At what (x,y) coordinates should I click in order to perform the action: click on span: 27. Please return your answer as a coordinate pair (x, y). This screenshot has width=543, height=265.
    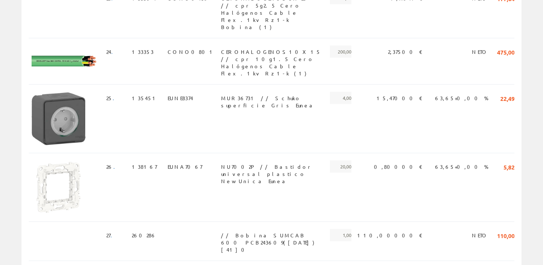
    Looking at the image, I should click on (111, 235).